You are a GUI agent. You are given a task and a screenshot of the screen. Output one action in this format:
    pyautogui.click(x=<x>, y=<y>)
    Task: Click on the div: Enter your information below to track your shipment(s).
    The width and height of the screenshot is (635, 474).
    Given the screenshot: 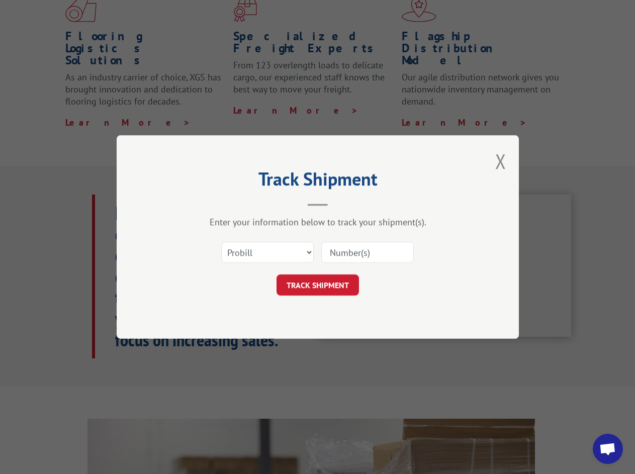 What is the action you would take?
    pyautogui.click(x=318, y=222)
    